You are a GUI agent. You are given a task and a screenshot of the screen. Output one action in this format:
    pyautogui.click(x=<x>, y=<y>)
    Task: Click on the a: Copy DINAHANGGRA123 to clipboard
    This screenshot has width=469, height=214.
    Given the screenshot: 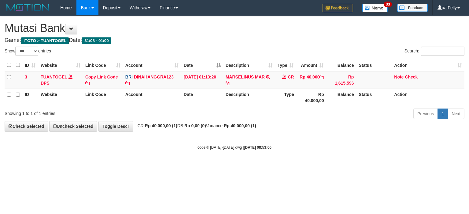 What is the action you would take?
    pyautogui.click(x=128, y=83)
    